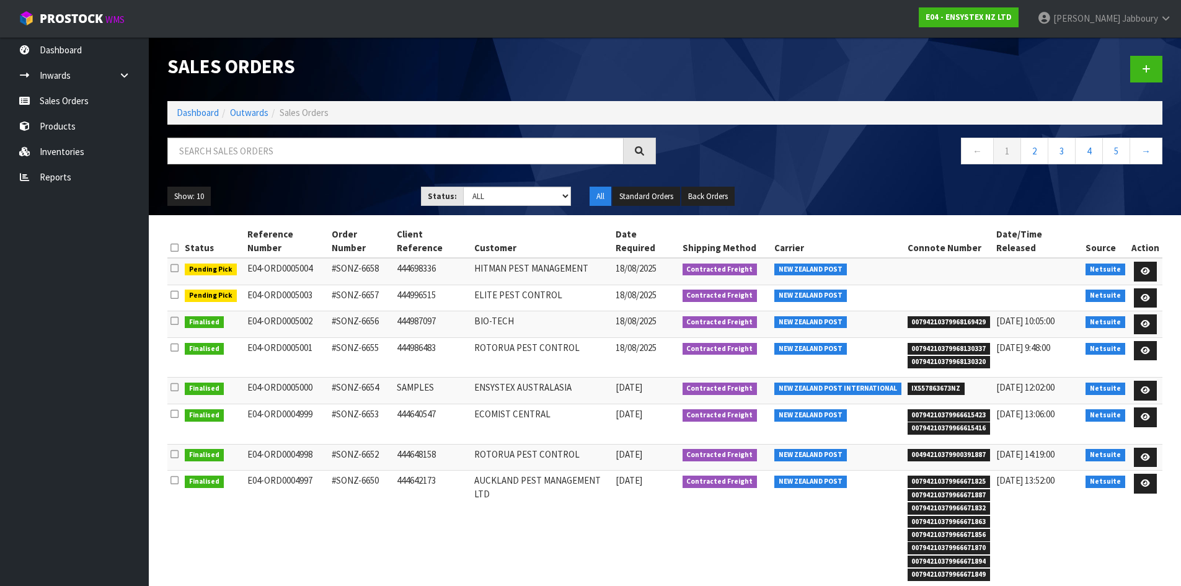 Image resolution: width=1181 pixels, height=586 pixels. I want to click on th: Source, so click(1105, 241).